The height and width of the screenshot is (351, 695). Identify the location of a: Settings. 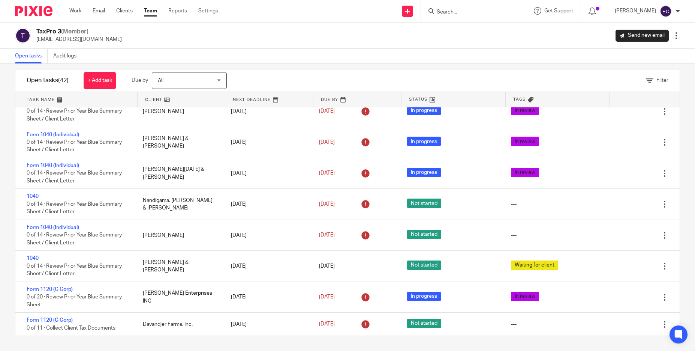
(208, 11).